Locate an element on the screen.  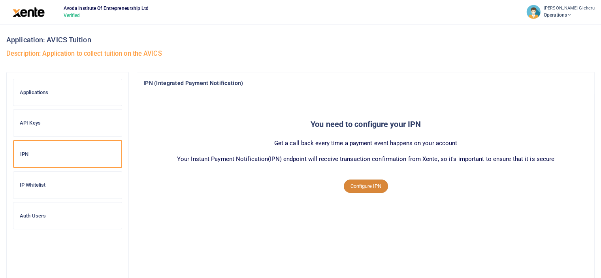
span: Verified is located at coordinates (106, 15).